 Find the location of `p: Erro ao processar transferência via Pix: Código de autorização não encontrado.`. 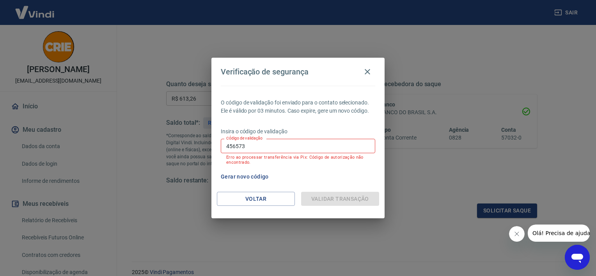

p: Erro ao processar transferência via Pix: Código de autorização não encontrado. is located at coordinates (298, 160).